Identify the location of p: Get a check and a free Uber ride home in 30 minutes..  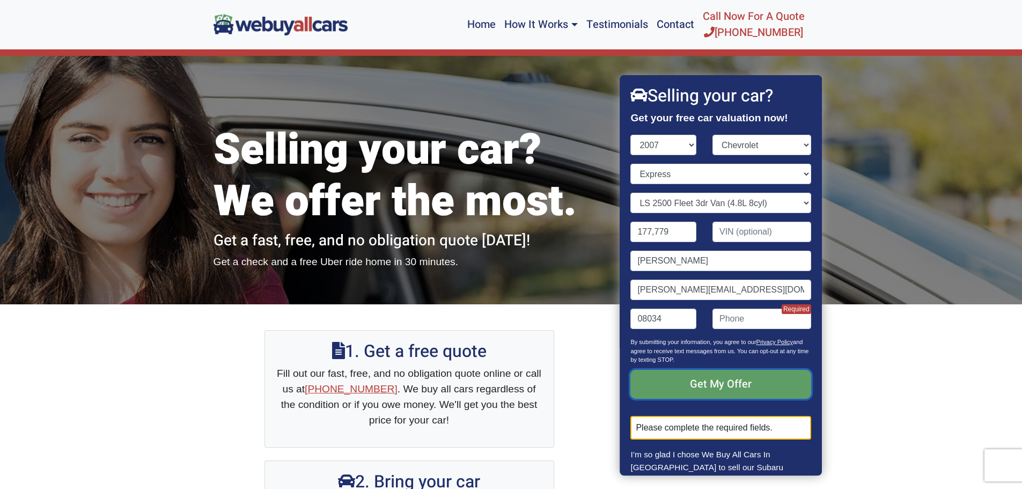
(409, 262).